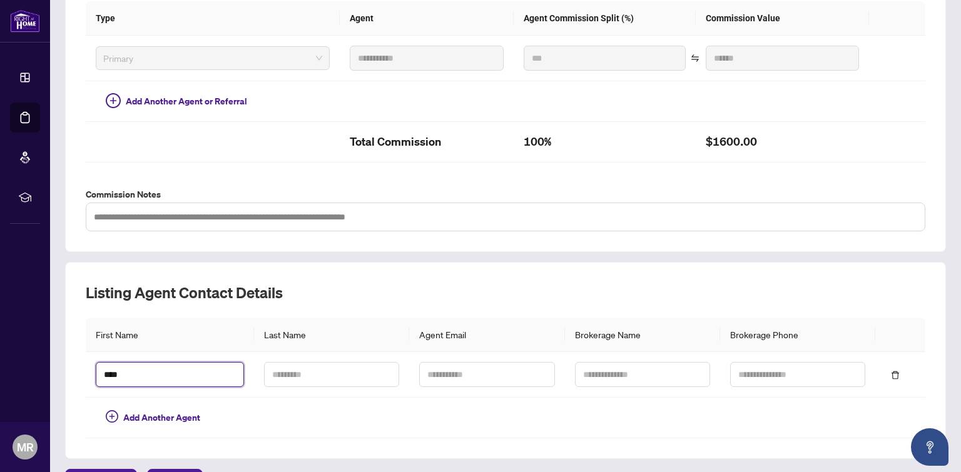  What do you see at coordinates (782, 18) in the screenshot?
I see `th: Commission Value` at bounding box center [782, 18].